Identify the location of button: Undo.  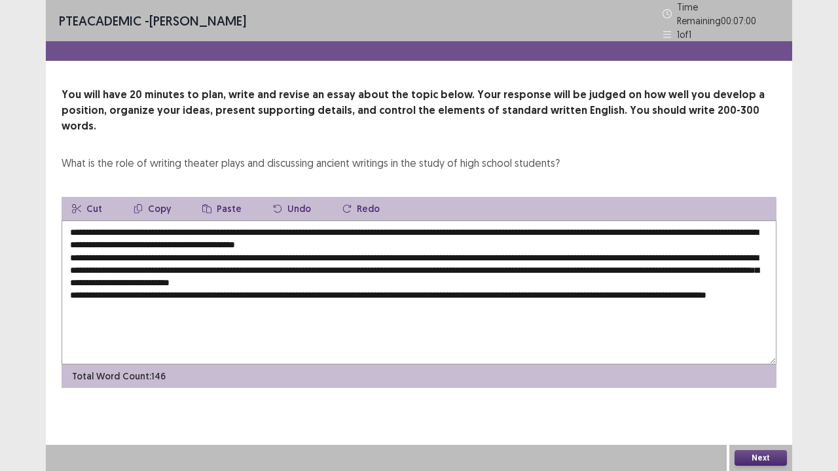
(292, 209).